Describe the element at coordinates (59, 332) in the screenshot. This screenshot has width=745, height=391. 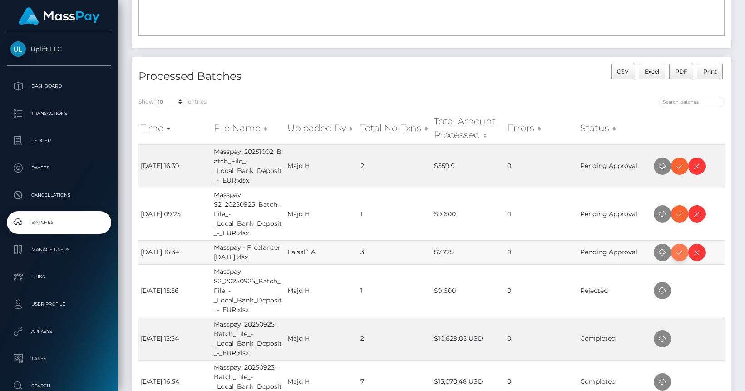
I see `a: API Keys` at that location.